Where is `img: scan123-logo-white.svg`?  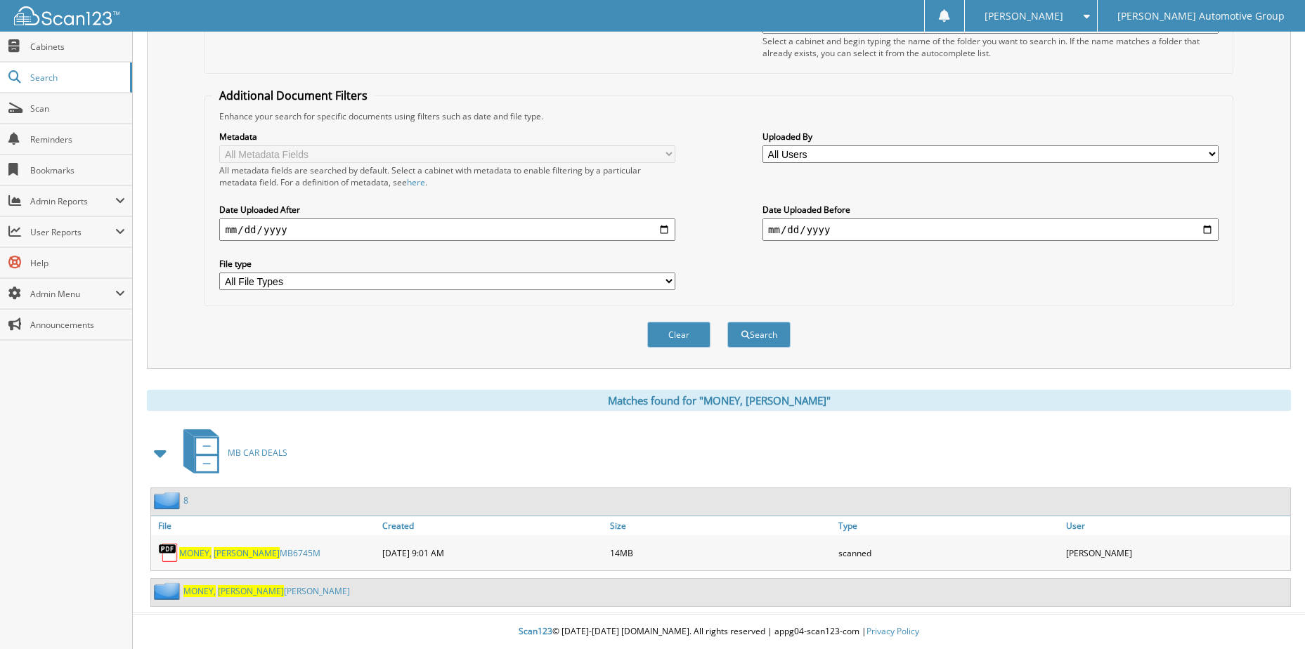
img: scan123-logo-white.svg is located at coordinates (67, 15).